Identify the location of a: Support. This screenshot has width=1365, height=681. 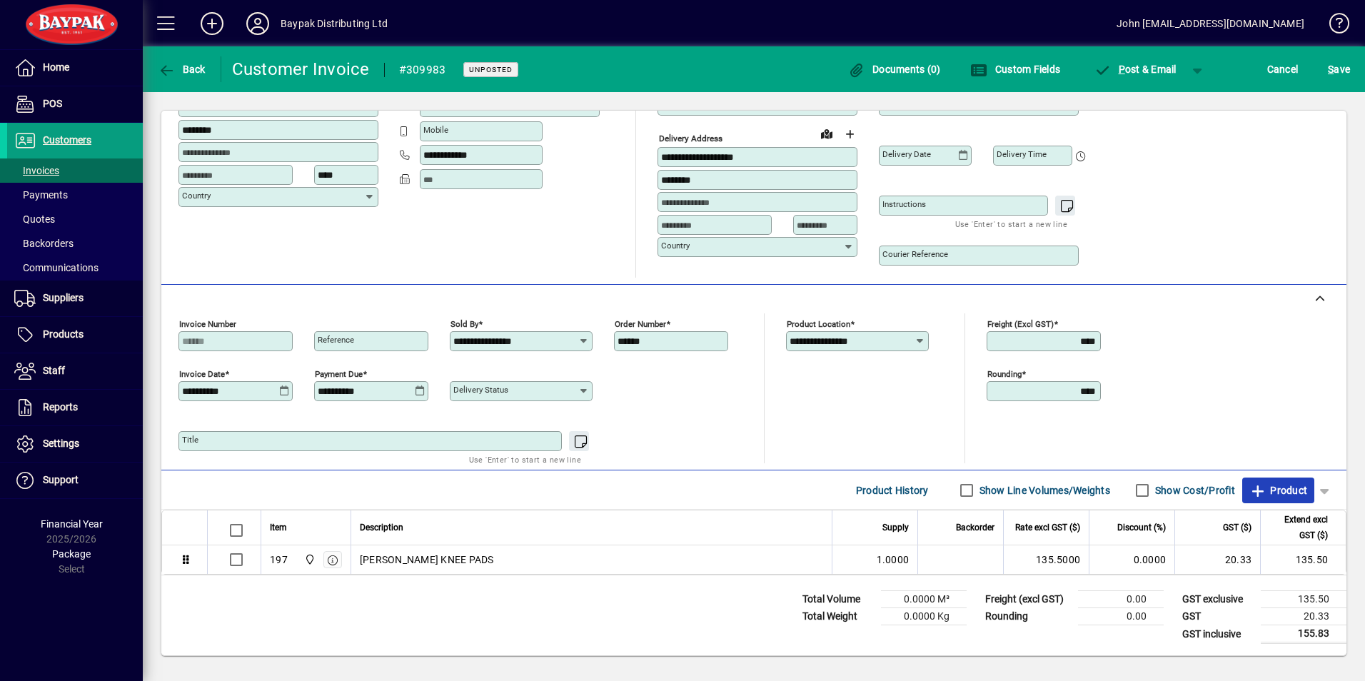
(75, 481).